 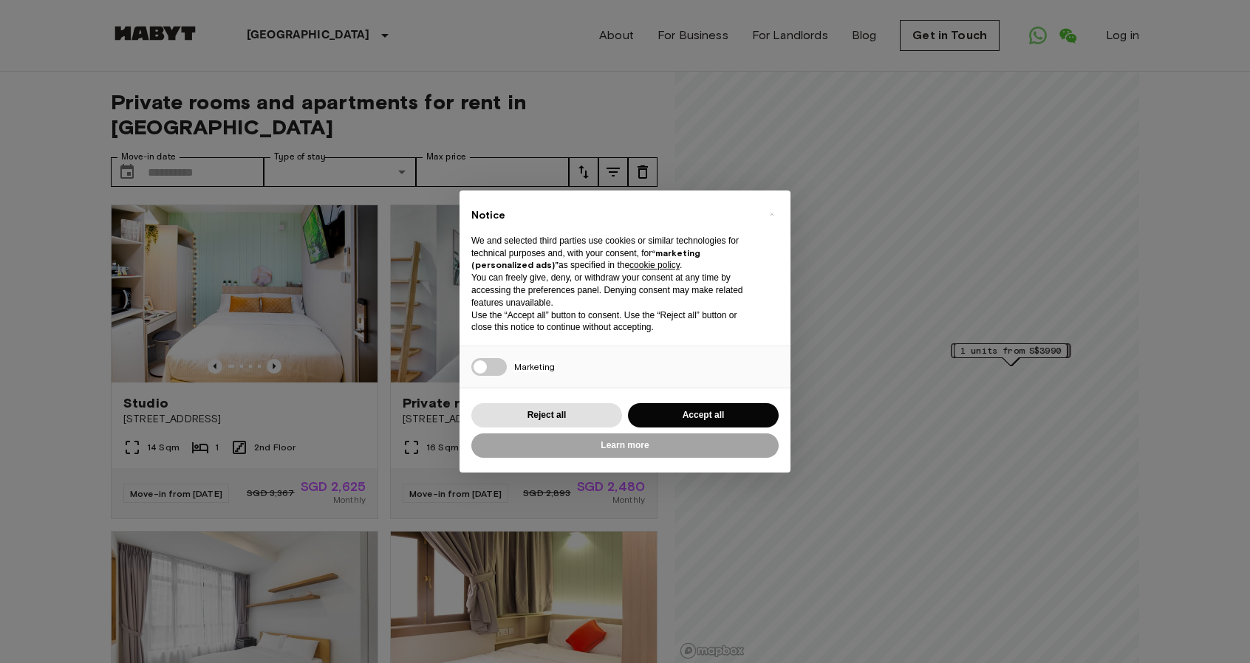 What do you see at coordinates (613, 216) in the screenshot?
I see `h2: Notice` at bounding box center [613, 216].